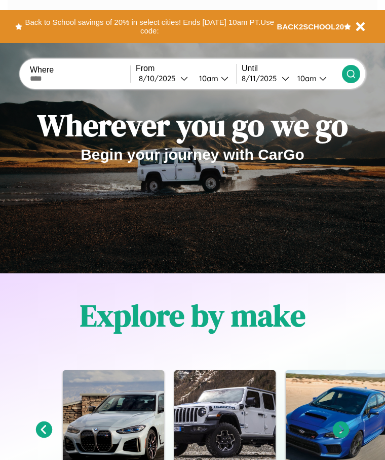 This screenshot has width=385, height=460. I want to click on label: Where, so click(80, 70).